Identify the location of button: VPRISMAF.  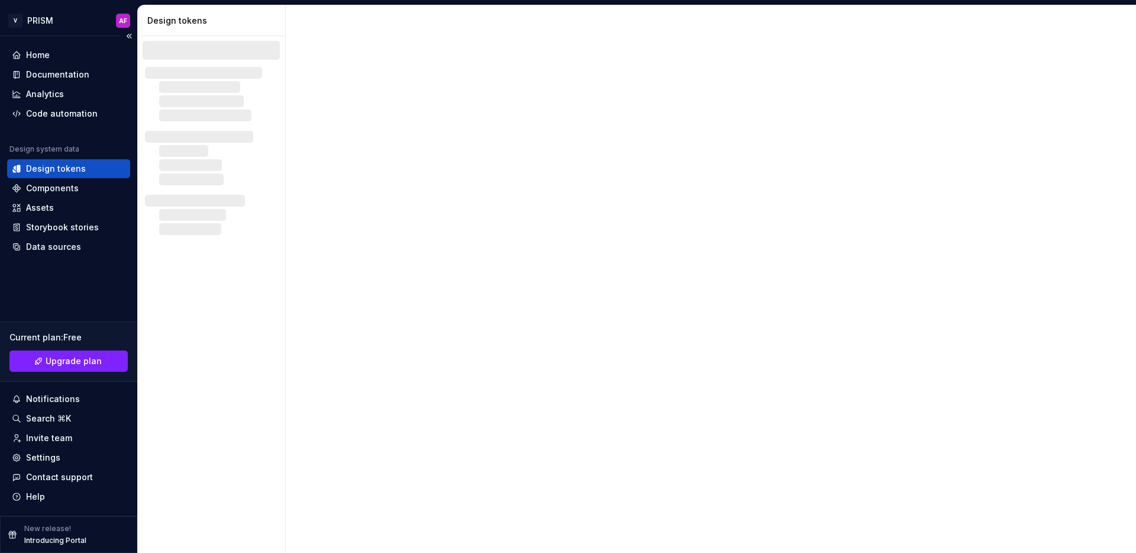
(69, 20).